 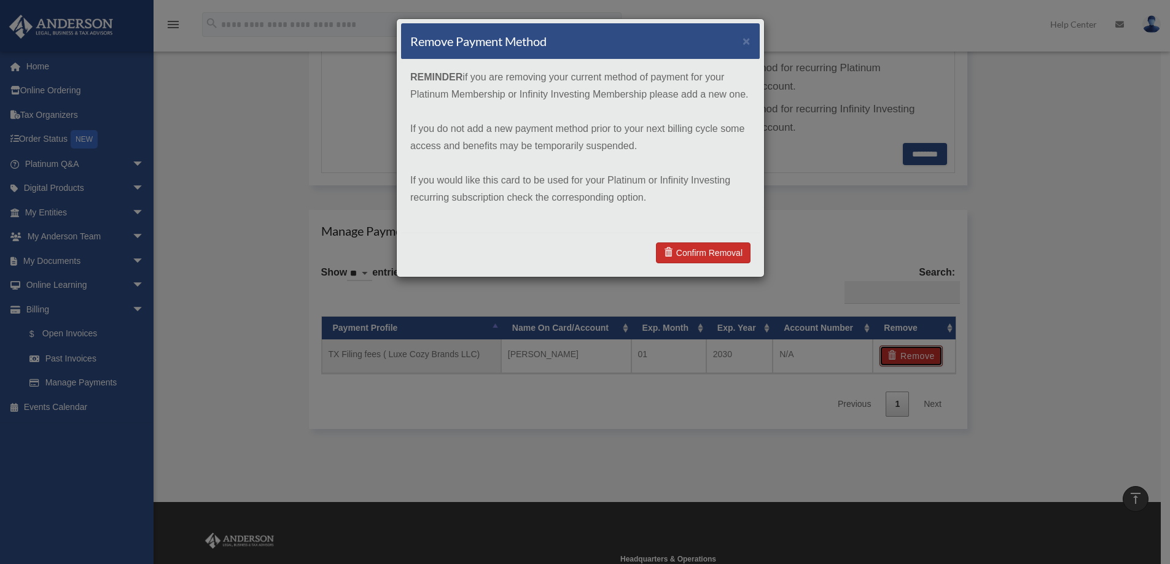 What do you see at coordinates (478, 41) in the screenshot?
I see `h4: Remove Payment Method` at bounding box center [478, 41].